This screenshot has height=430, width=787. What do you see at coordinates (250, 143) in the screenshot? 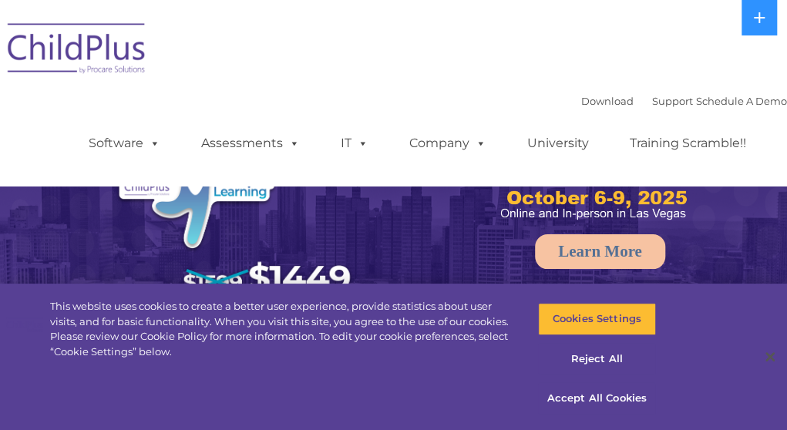
I see `a: Assessments` at bounding box center [250, 143].